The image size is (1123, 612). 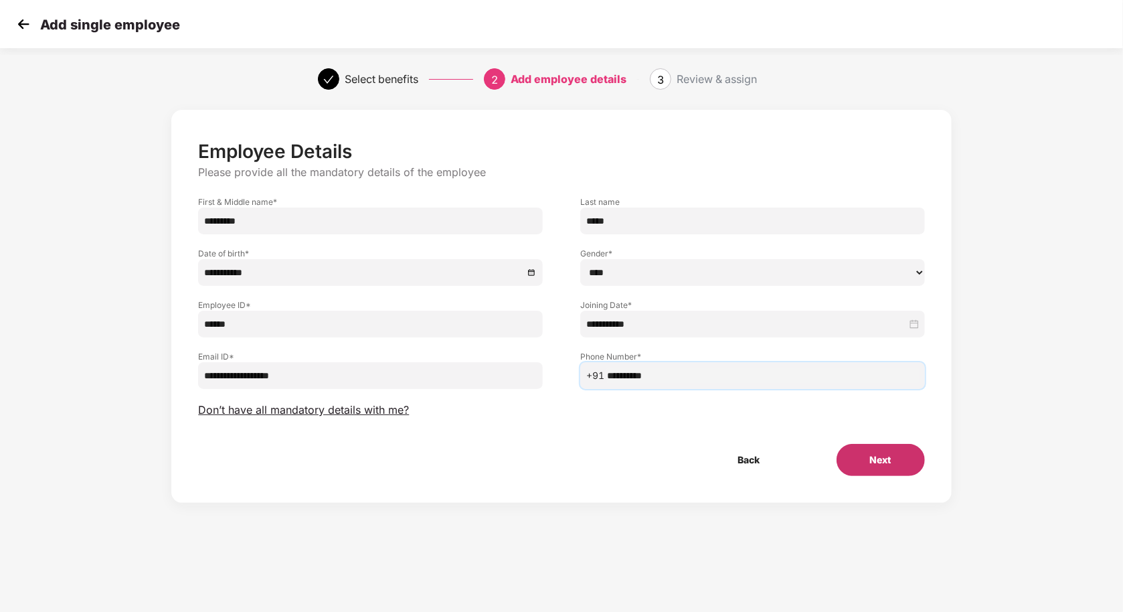 I want to click on span: check, so click(x=329, y=80).